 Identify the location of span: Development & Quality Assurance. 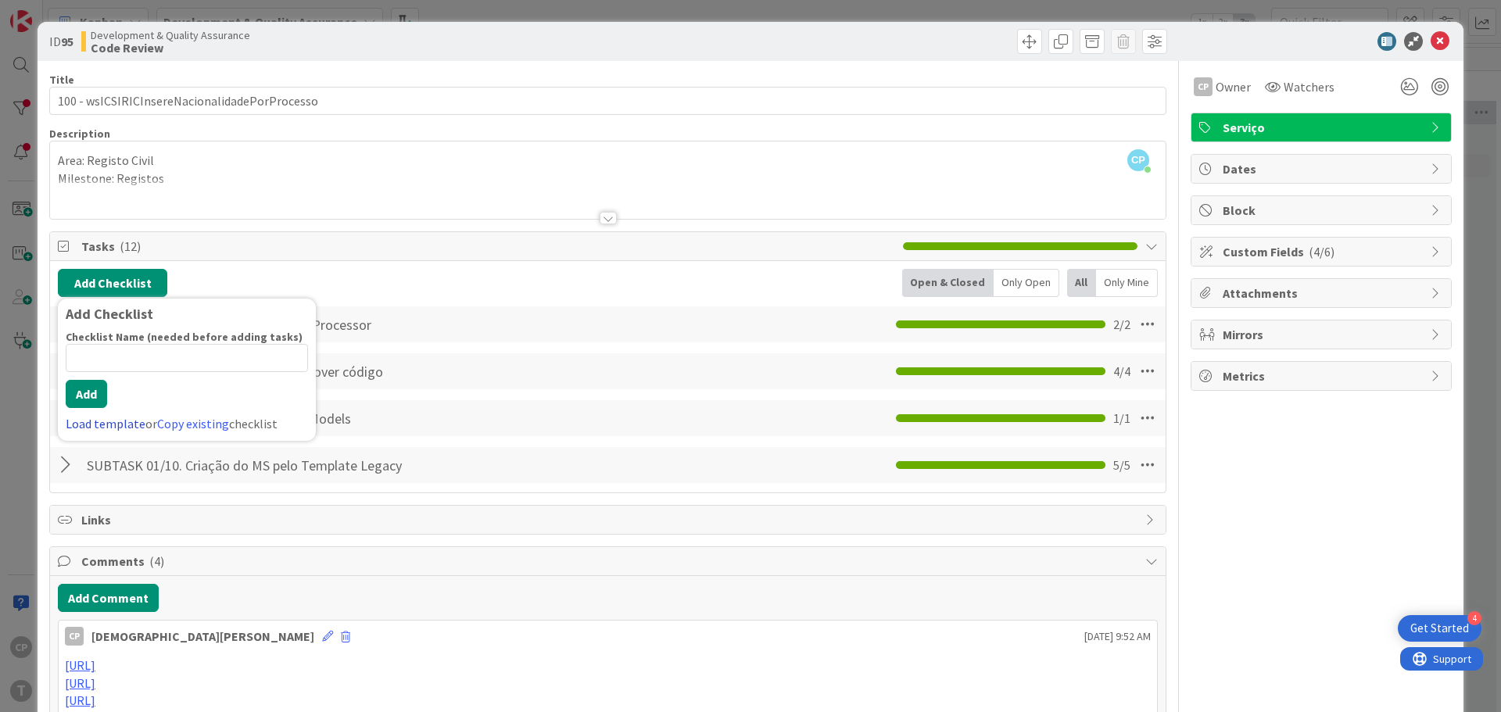
(170, 35).